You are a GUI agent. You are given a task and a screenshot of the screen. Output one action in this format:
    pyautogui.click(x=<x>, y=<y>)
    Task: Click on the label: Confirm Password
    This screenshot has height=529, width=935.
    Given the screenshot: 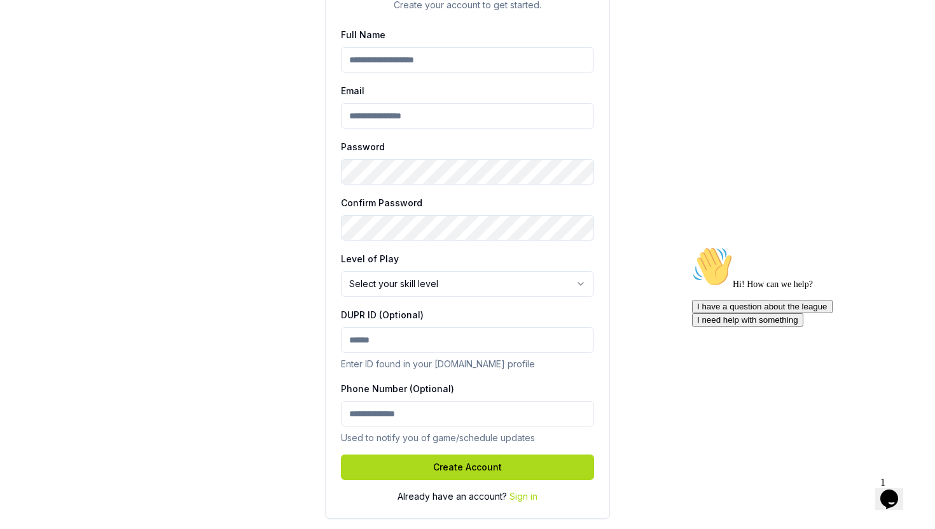 What is the action you would take?
    pyautogui.click(x=382, y=202)
    